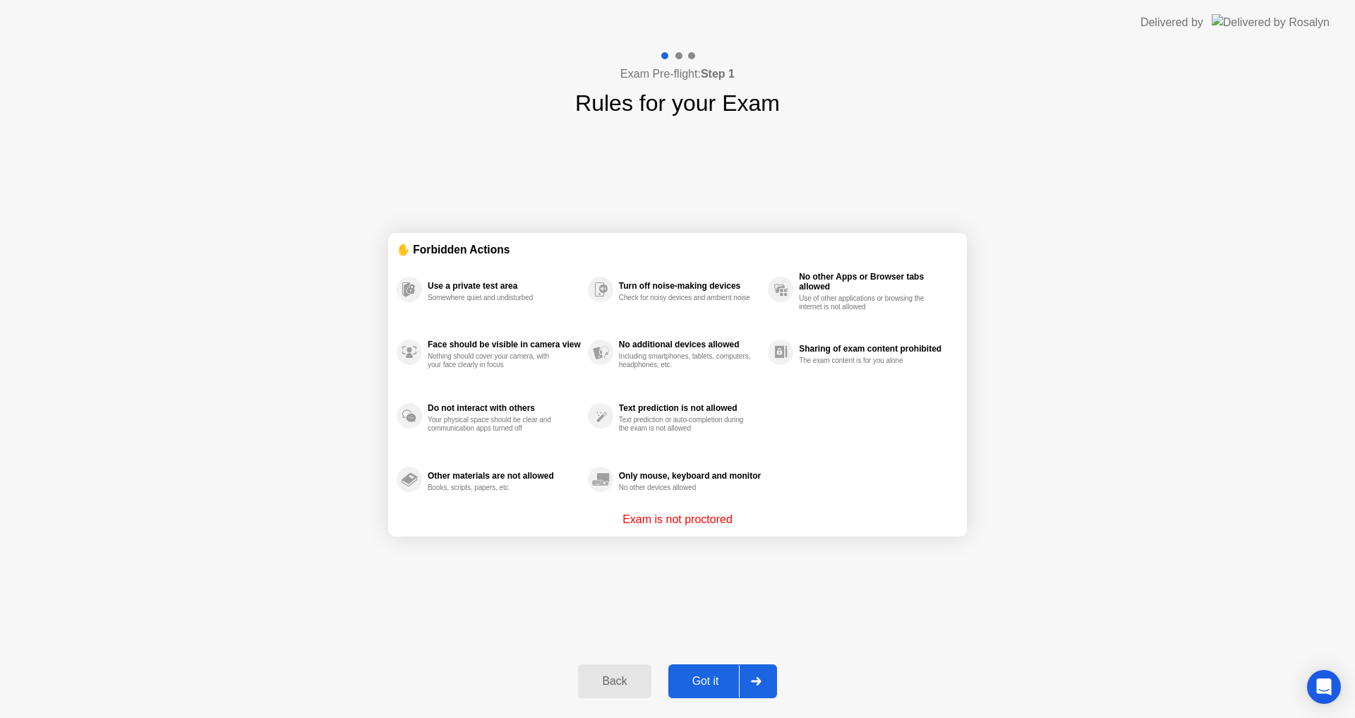 This screenshot has width=1355, height=718. Describe the element at coordinates (1172, 23) in the screenshot. I see `div: Delivered by` at that location.